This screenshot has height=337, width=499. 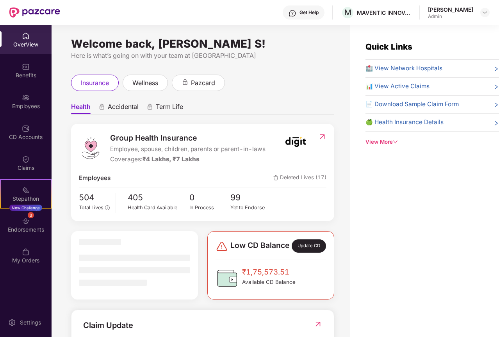 What do you see at coordinates (94, 198) in the screenshot?
I see `span: 504` at bounding box center [94, 198].